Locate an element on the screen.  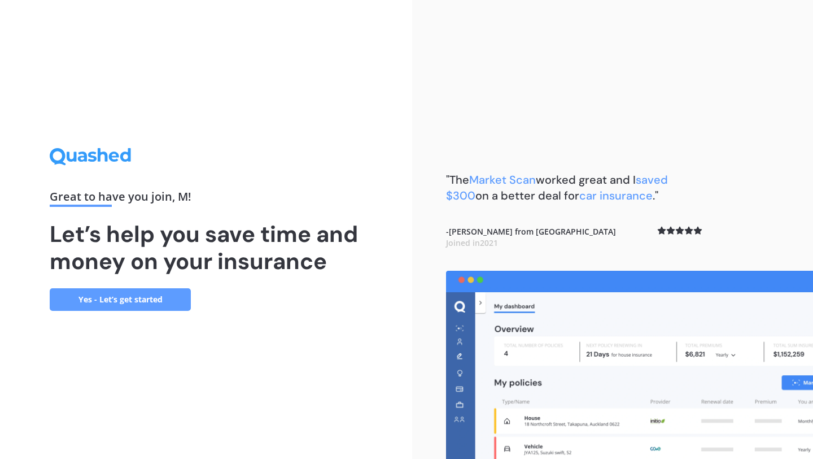
a: Yes - Let’s get started is located at coordinates (120, 299).